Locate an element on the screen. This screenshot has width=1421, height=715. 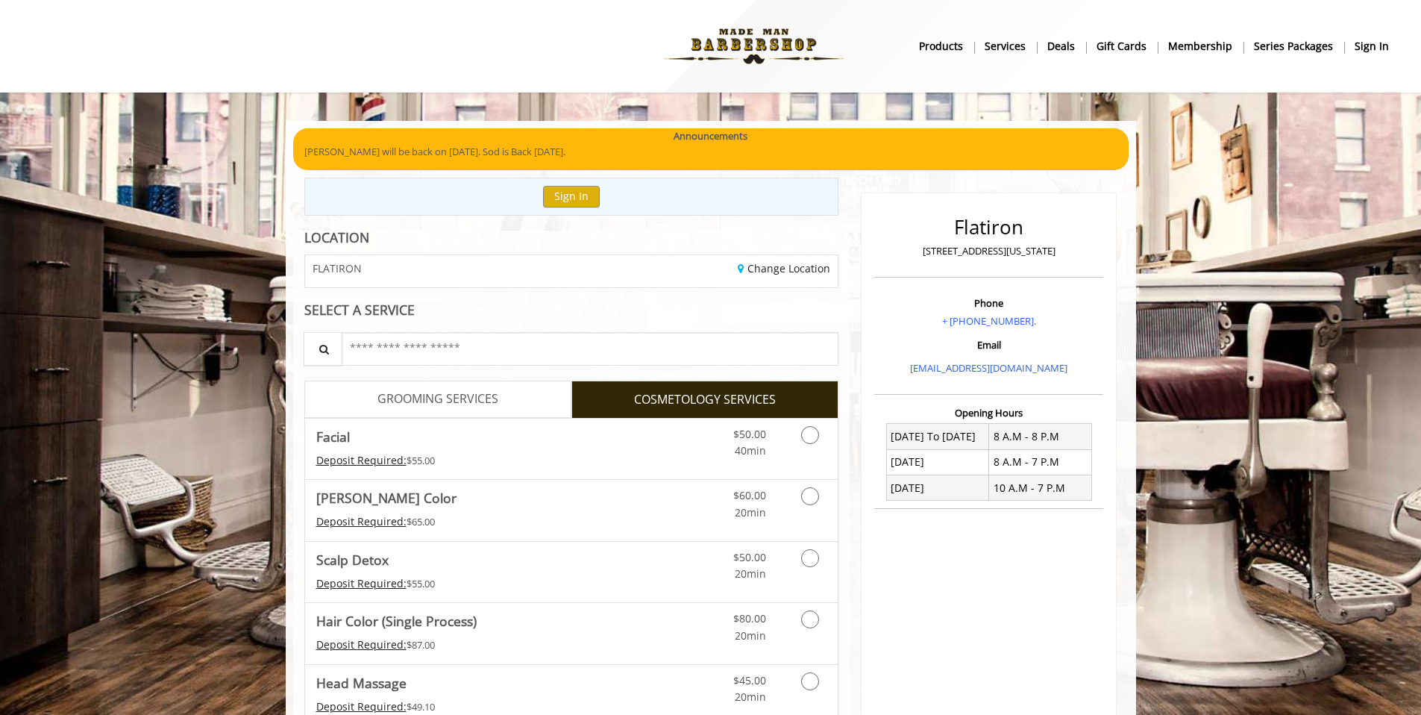
h3: Email is located at coordinates (988, 345).